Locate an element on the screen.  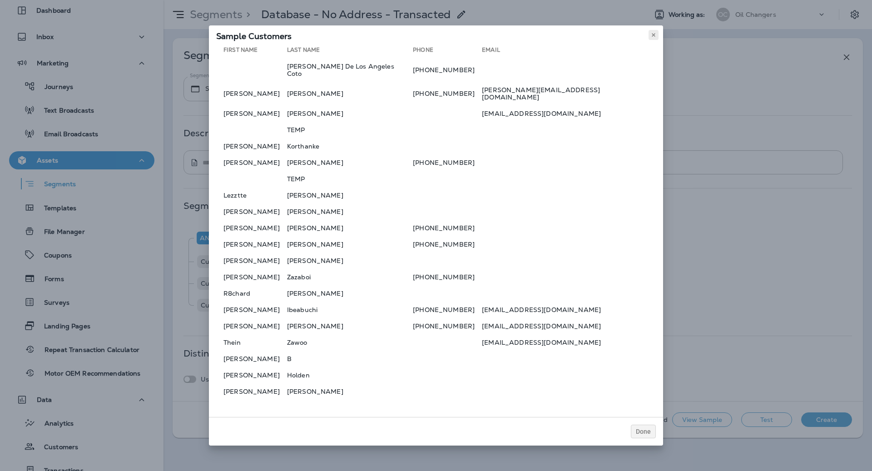
div: Sample Customers is located at coordinates (436, 35).